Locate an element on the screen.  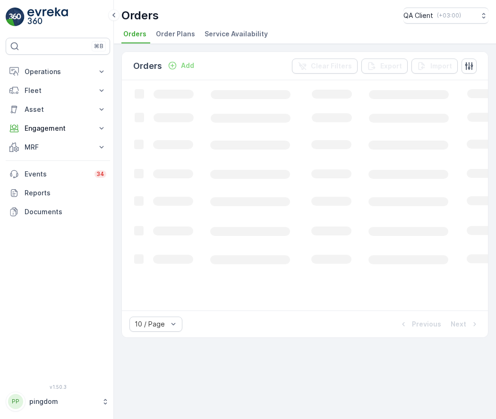
p: Operations is located at coordinates (58, 72).